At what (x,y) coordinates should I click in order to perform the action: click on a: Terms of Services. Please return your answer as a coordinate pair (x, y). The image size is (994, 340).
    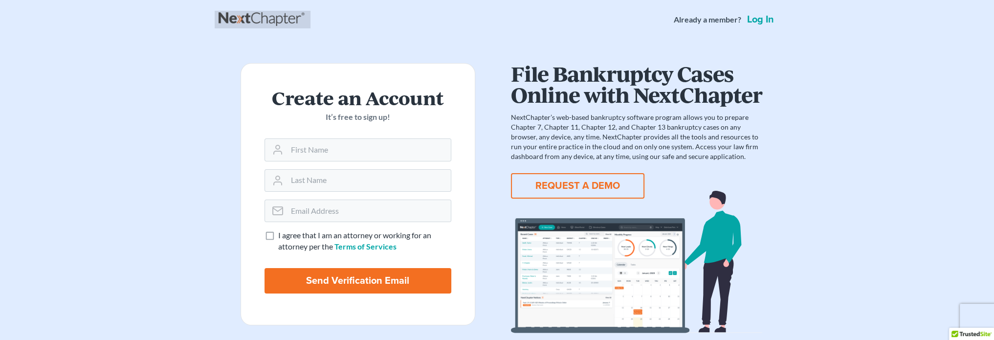
    Looking at the image, I should click on (365, 246).